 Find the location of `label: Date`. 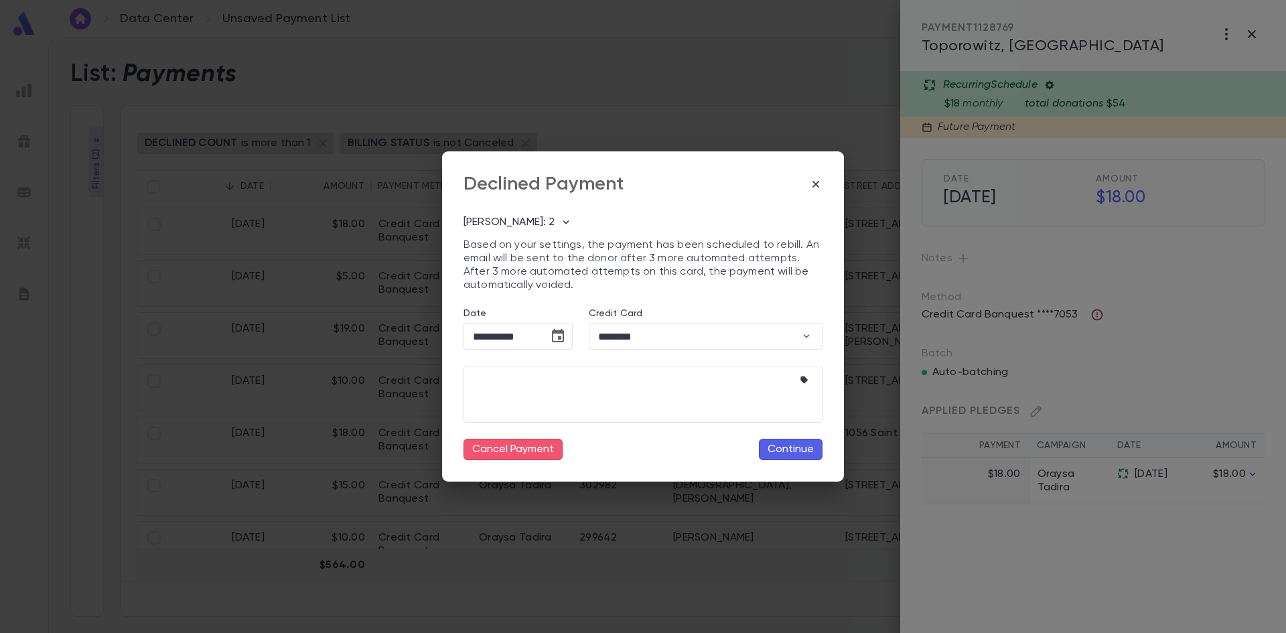

label: Date is located at coordinates (518, 313).